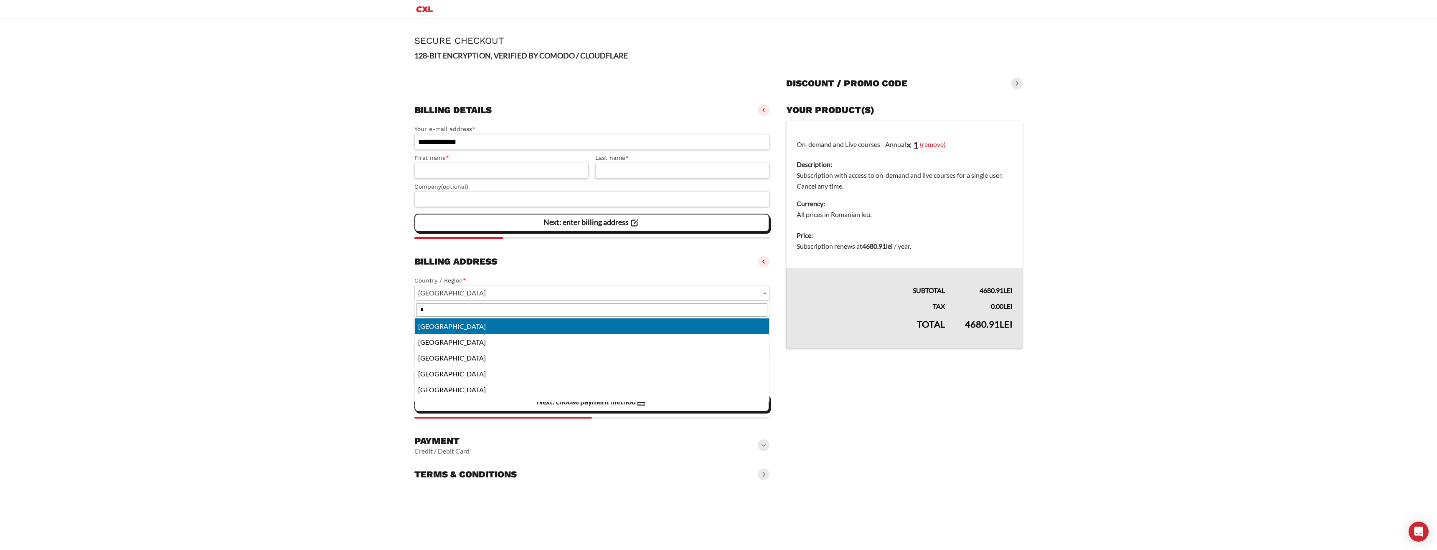 This screenshot has width=1437, height=550. What do you see at coordinates (501, 158) in the screenshot?
I see `label: First name` at bounding box center [501, 158].